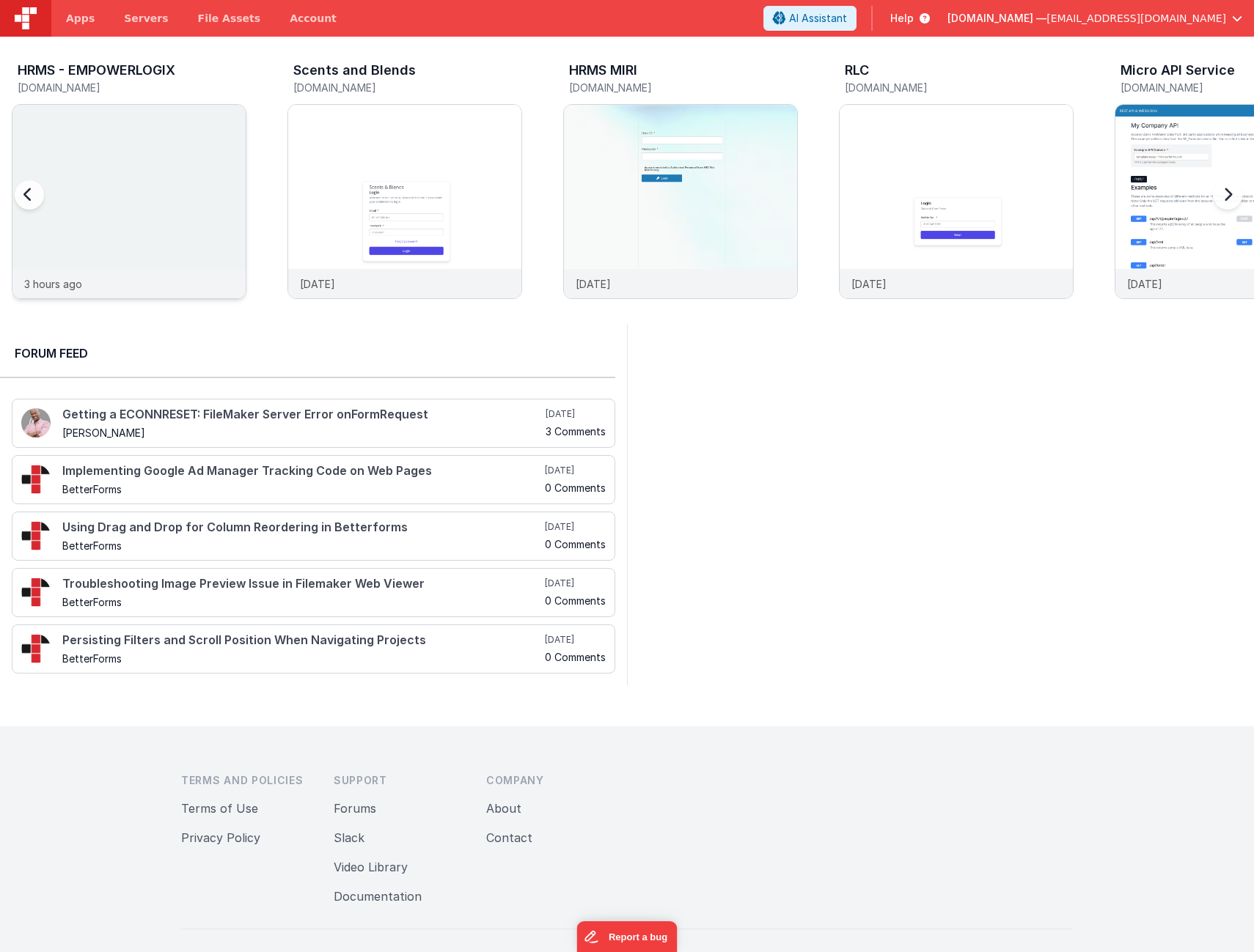 This screenshot has width=1254, height=952. Describe the element at coordinates (221, 838) in the screenshot. I see `span: Privacy Policy` at that location.